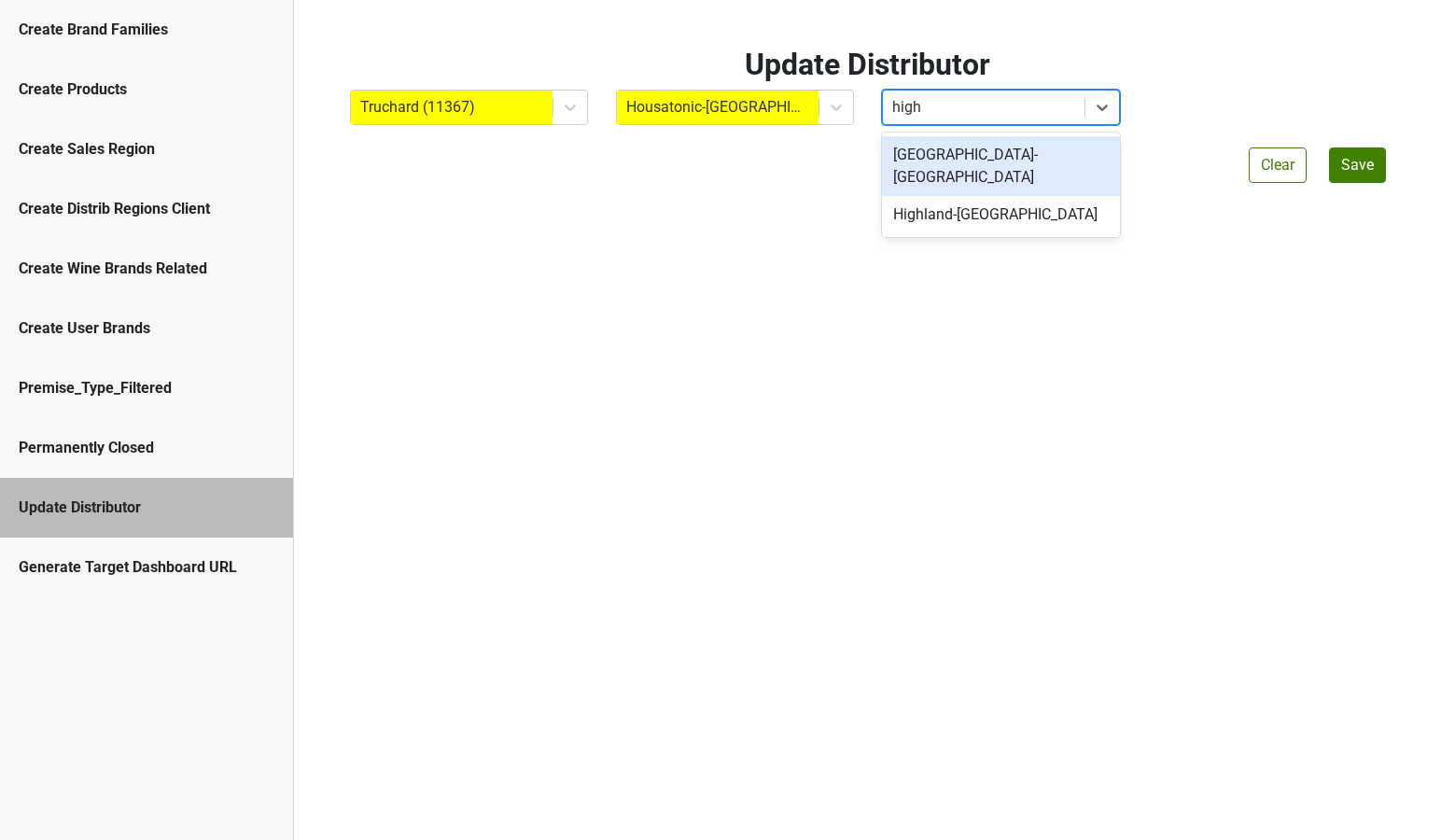 Image resolution: width=1441 pixels, height=840 pixels. Describe the element at coordinates (146, 209) in the screenshot. I see `div: Create Distrib Regions Client` at that location.